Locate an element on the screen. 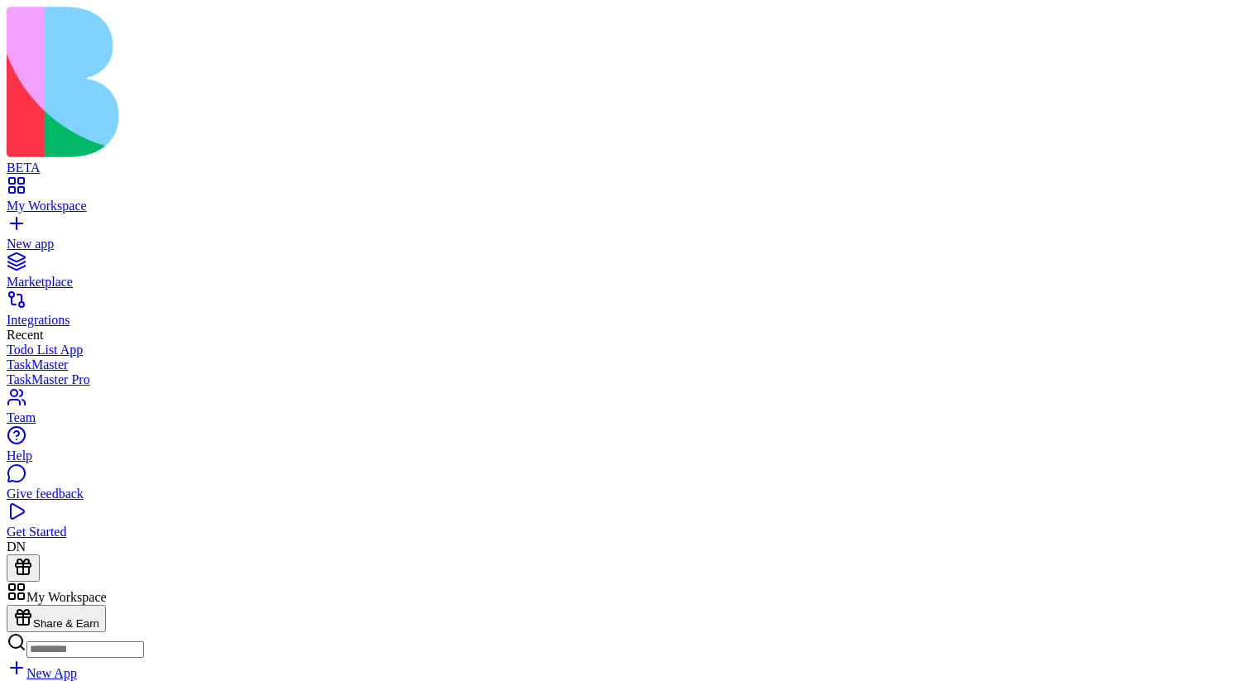  div: Integrations is located at coordinates (626, 320).